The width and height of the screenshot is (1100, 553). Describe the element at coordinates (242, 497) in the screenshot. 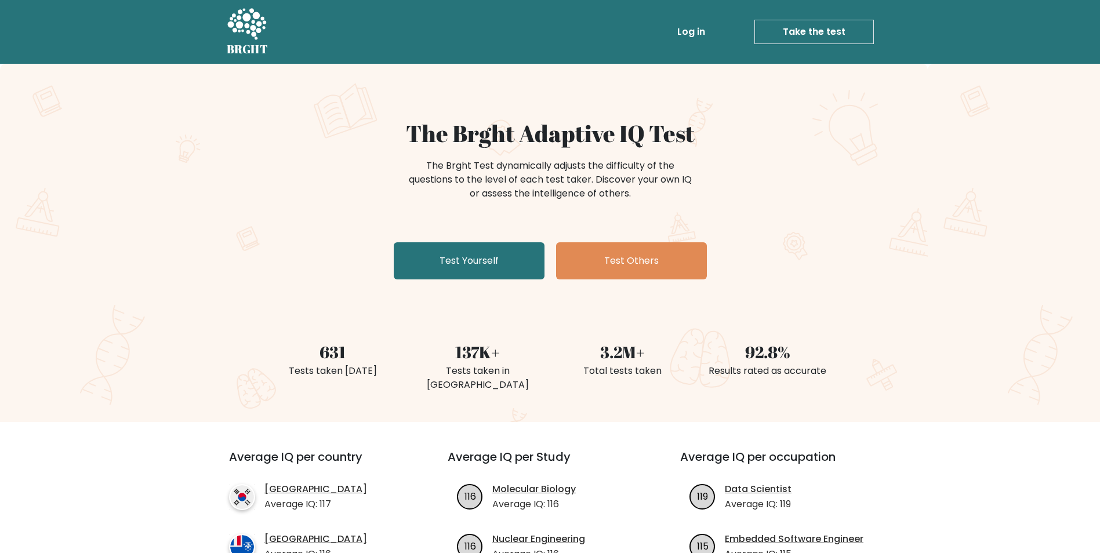

I see `img: country` at that location.